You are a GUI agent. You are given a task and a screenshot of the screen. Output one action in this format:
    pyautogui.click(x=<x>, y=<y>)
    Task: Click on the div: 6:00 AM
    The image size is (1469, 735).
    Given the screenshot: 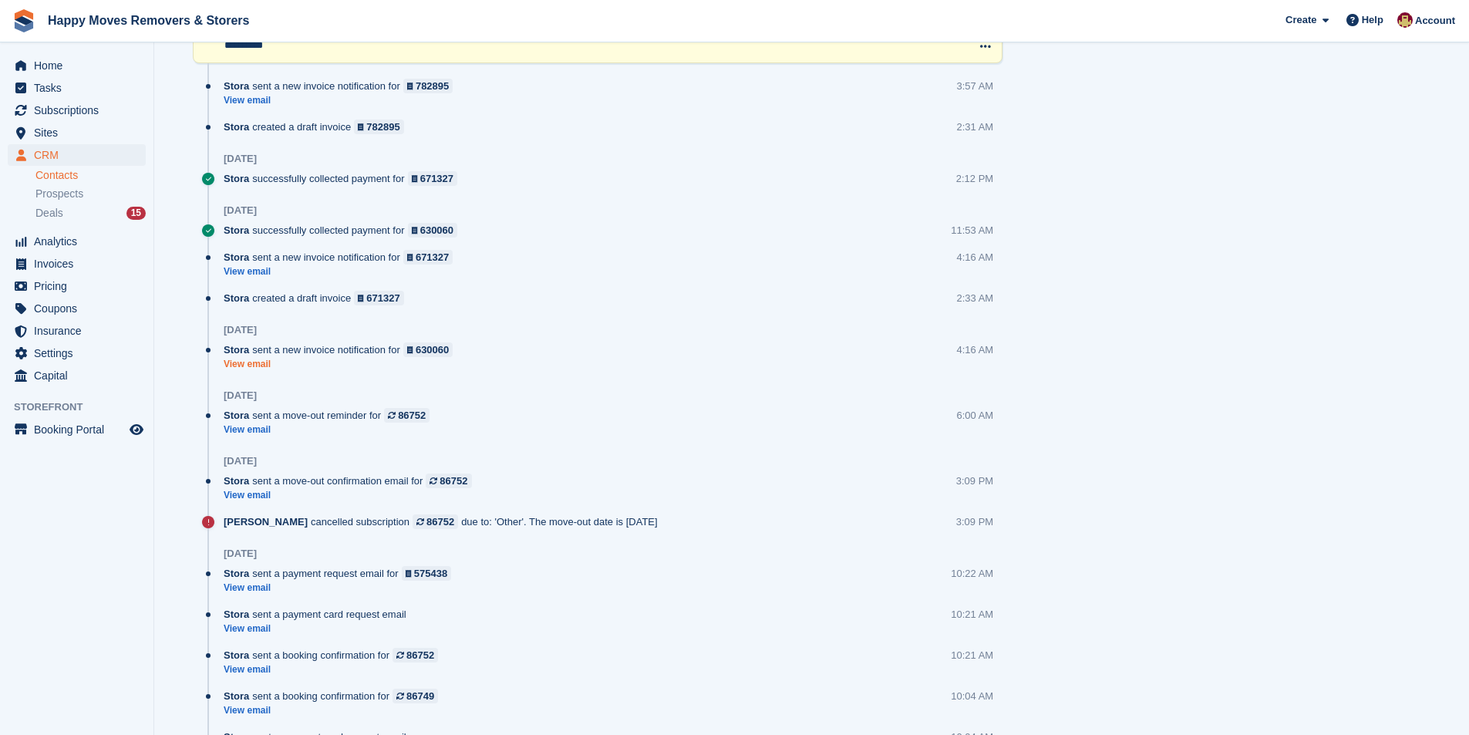 What is the action you would take?
    pyautogui.click(x=976, y=415)
    